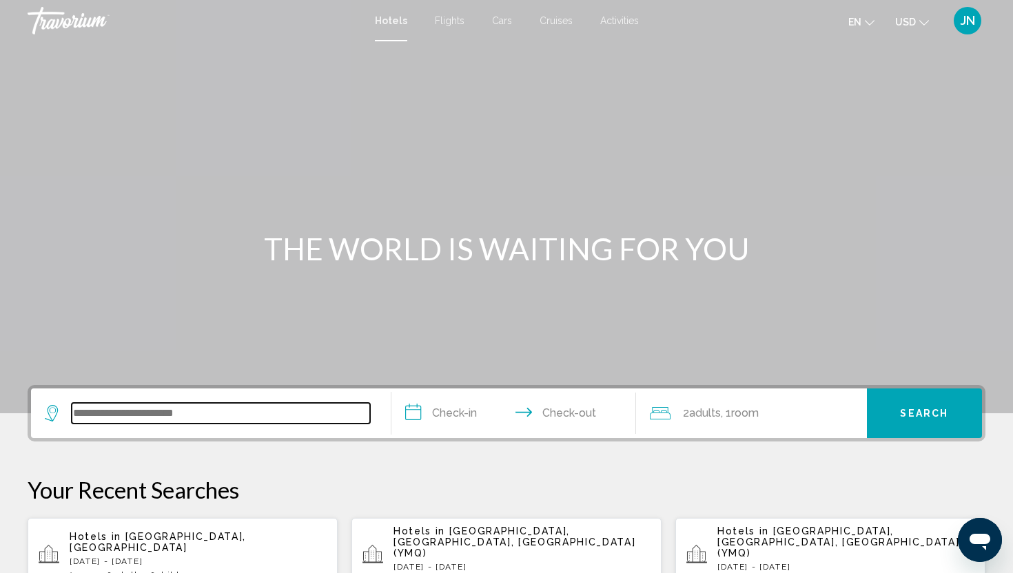 Image resolution: width=1013 pixels, height=573 pixels. Describe the element at coordinates (502, 21) in the screenshot. I see `a: Cars` at that location.